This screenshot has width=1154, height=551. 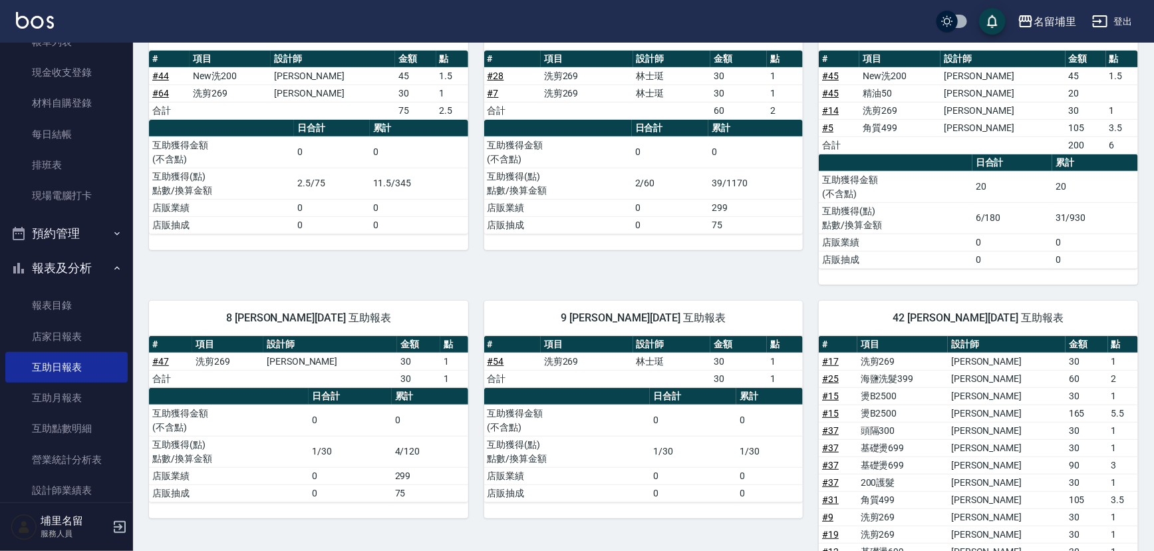 What do you see at coordinates (67, 165) in the screenshot?
I see `a: 排班表` at bounding box center [67, 165].